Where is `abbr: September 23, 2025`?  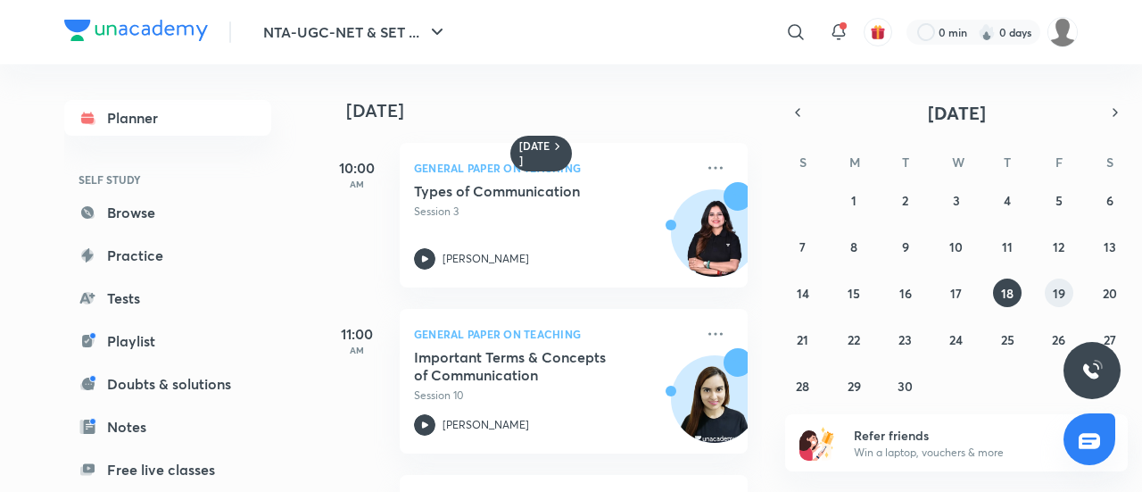 abbr: September 23, 2025 is located at coordinates (905, 339).